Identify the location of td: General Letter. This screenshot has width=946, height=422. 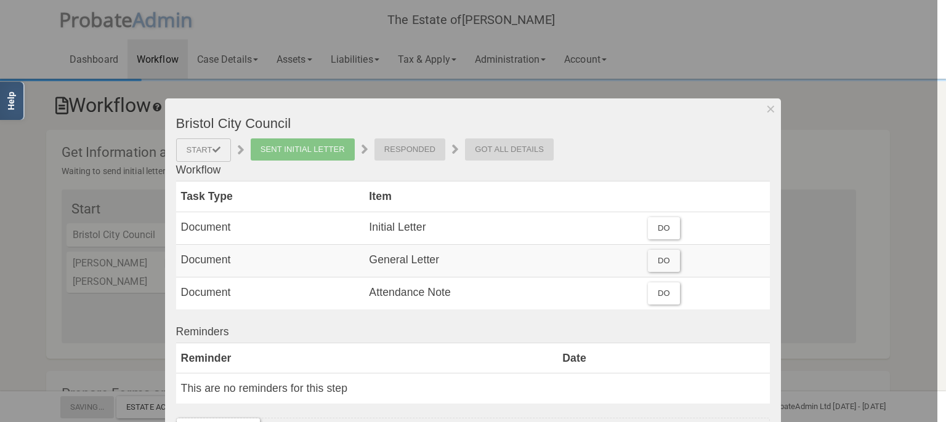
(503, 260).